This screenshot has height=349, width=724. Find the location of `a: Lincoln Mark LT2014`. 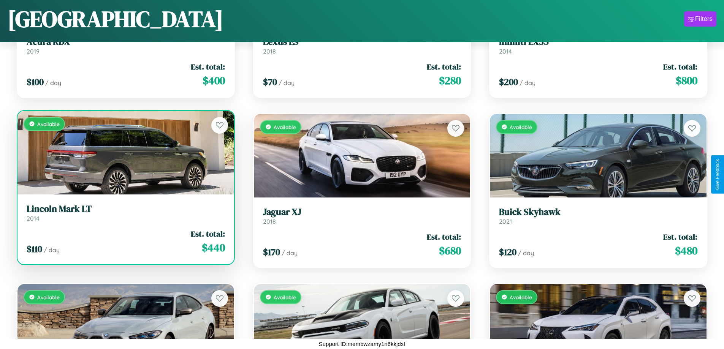

a: Lincoln Mark LT2014 is located at coordinates (126, 213).